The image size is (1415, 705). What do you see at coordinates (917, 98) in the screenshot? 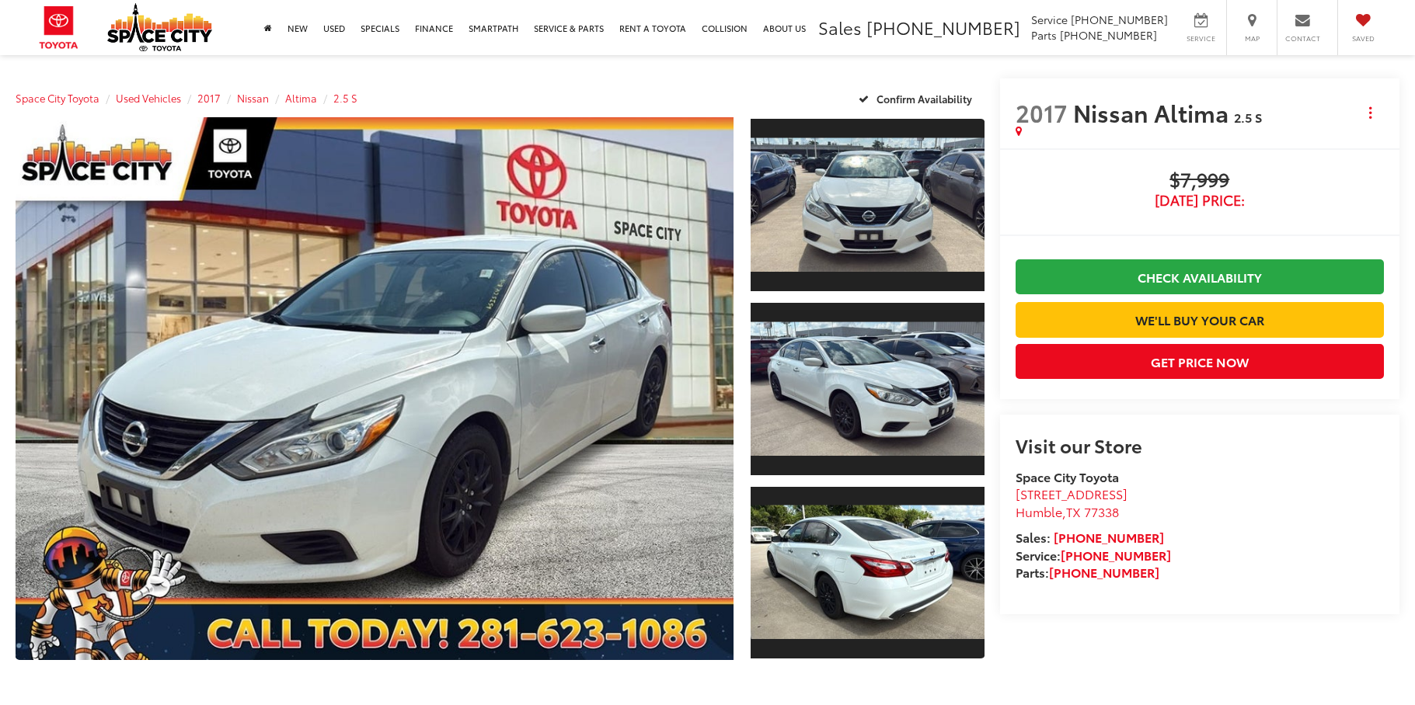
I see `button: Confirm Availability` at bounding box center [917, 98].